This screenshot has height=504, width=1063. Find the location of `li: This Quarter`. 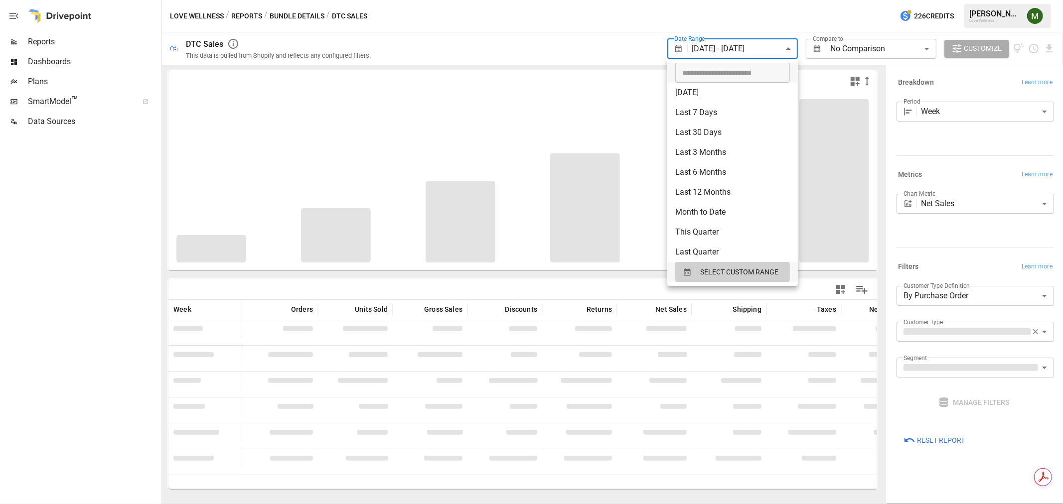

li: This Quarter is located at coordinates (733, 232).